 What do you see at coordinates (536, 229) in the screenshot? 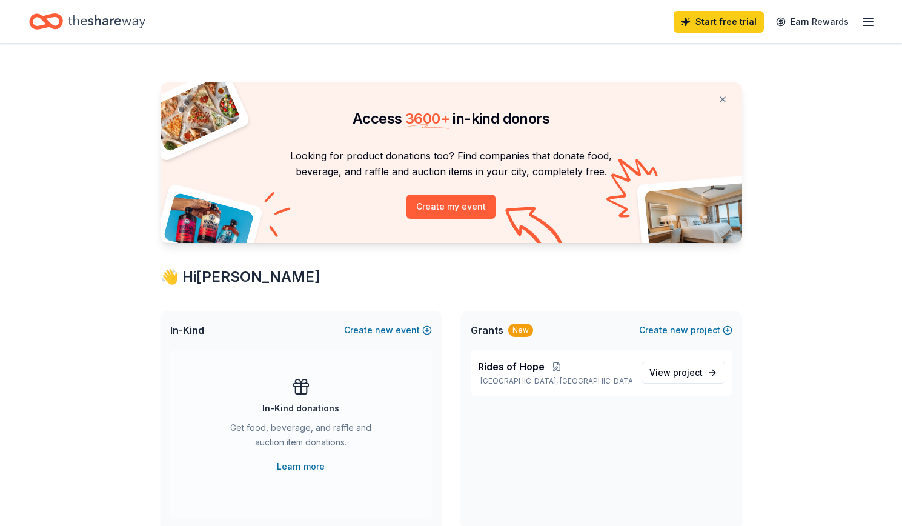
I see `img: Curvy arrow` at bounding box center [536, 229].